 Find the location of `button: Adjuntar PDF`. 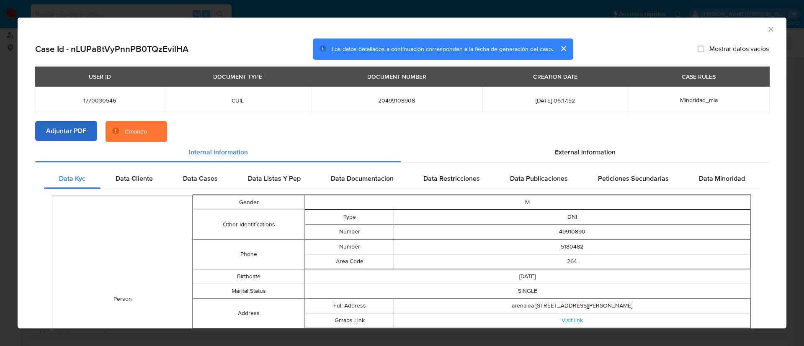

button: Adjuntar PDF is located at coordinates (66, 131).